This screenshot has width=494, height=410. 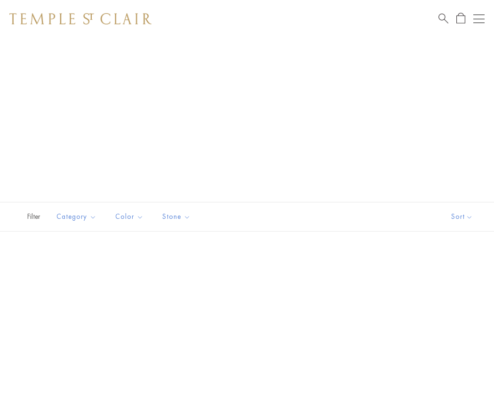 What do you see at coordinates (129, 217) in the screenshot?
I see `button: Color` at bounding box center [129, 217].